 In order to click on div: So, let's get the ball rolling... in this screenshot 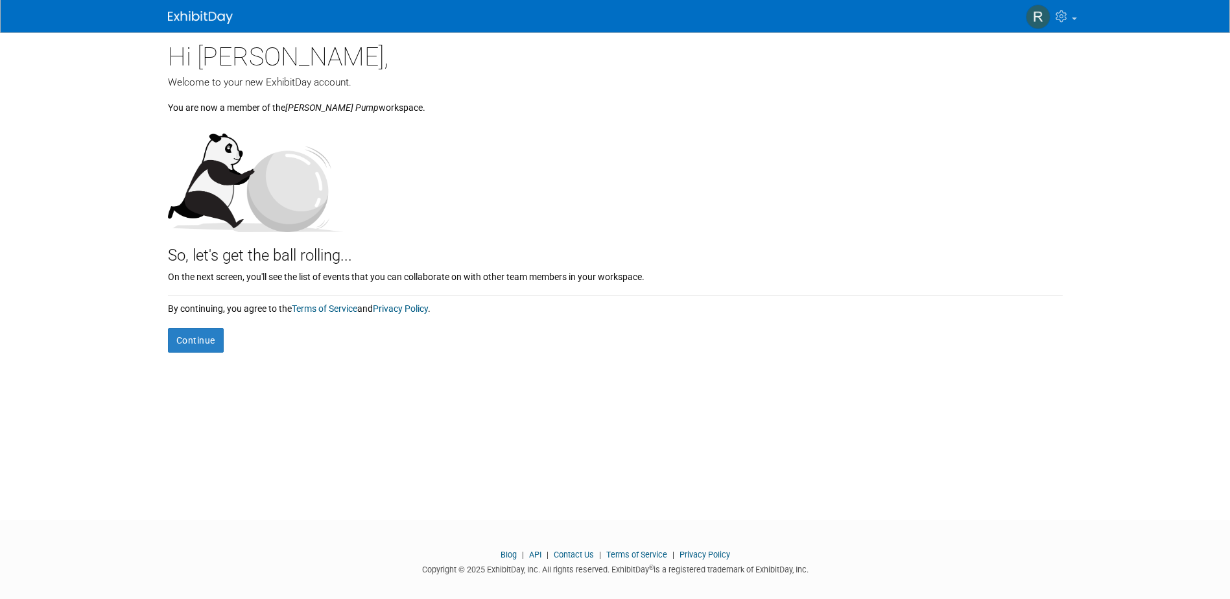, I will do `click(615, 250)`.